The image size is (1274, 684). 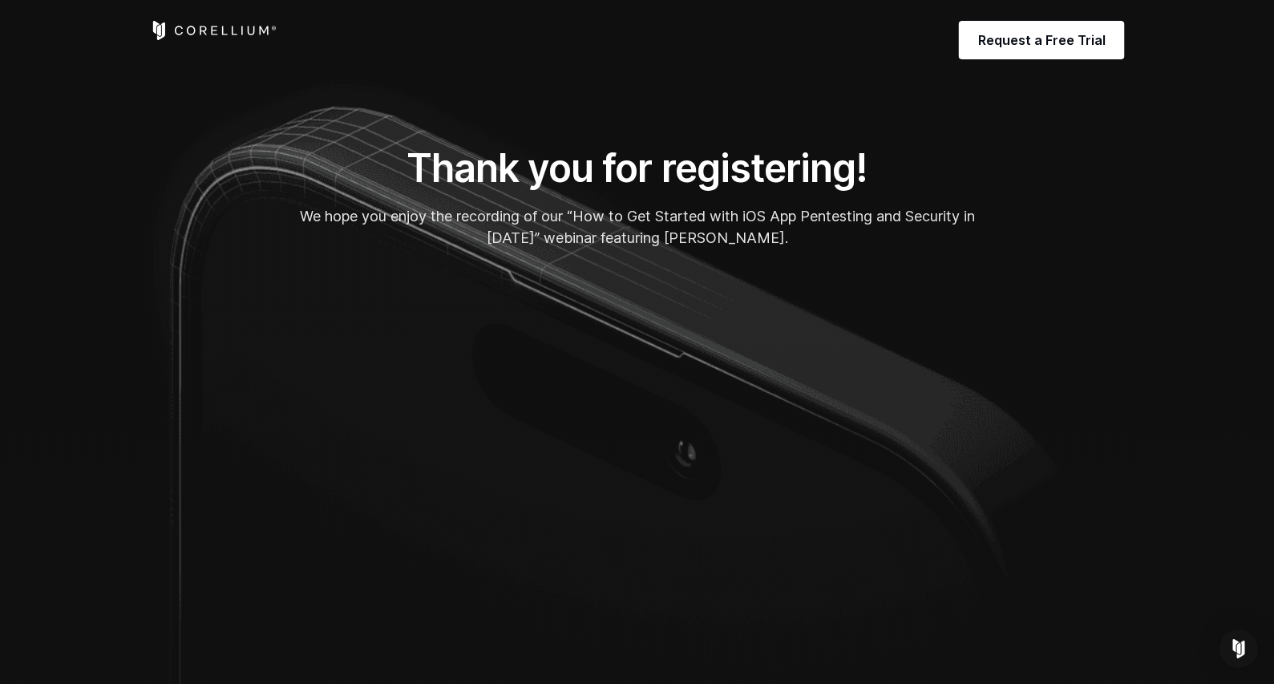 I want to click on div: Open Intercom Messenger, so click(x=1239, y=649).